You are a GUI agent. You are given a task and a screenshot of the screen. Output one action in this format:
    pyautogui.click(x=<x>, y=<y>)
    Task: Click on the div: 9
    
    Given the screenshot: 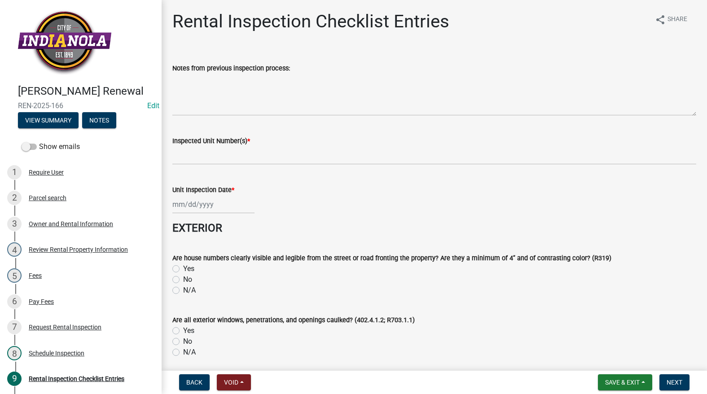 What is the action you would take?
    pyautogui.click(x=14, y=379)
    